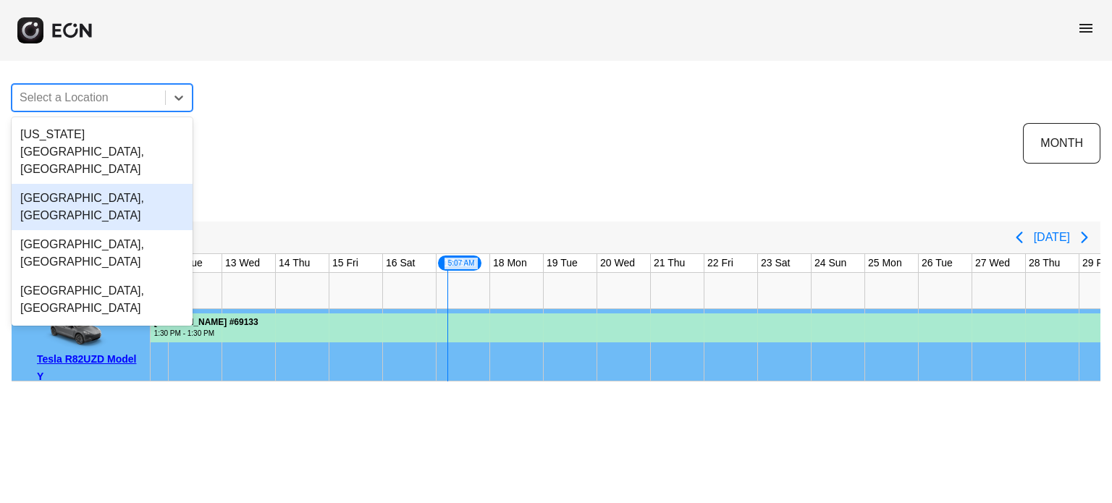  What do you see at coordinates (243, 263) in the screenshot?
I see `div: 13 Wed` at bounding box center [243, 263].